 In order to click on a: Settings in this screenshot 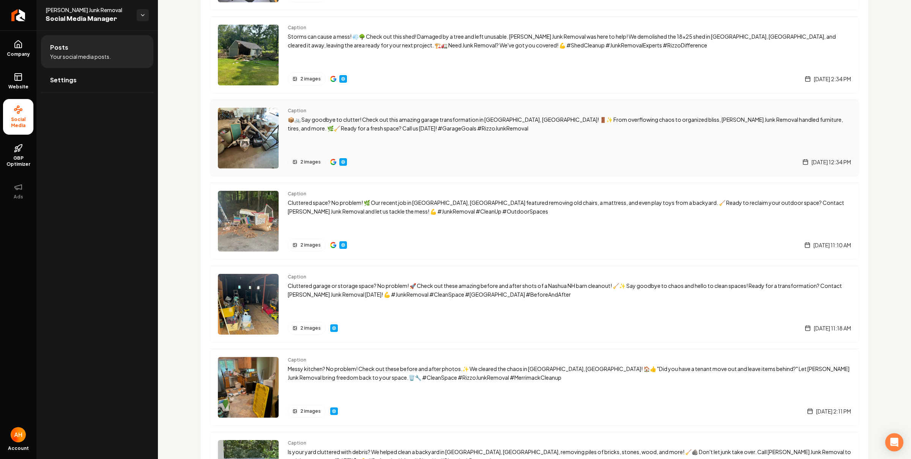, I will do `click(97, 80)`.